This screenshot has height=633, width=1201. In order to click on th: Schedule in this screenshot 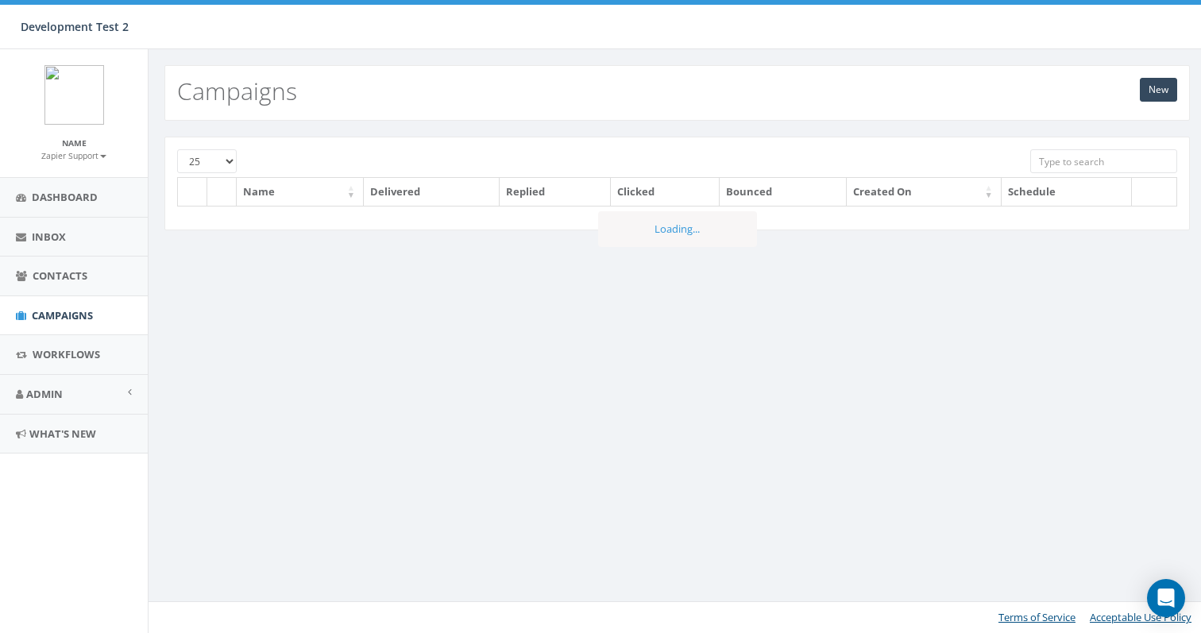, I will do `click(1066, 191)`.